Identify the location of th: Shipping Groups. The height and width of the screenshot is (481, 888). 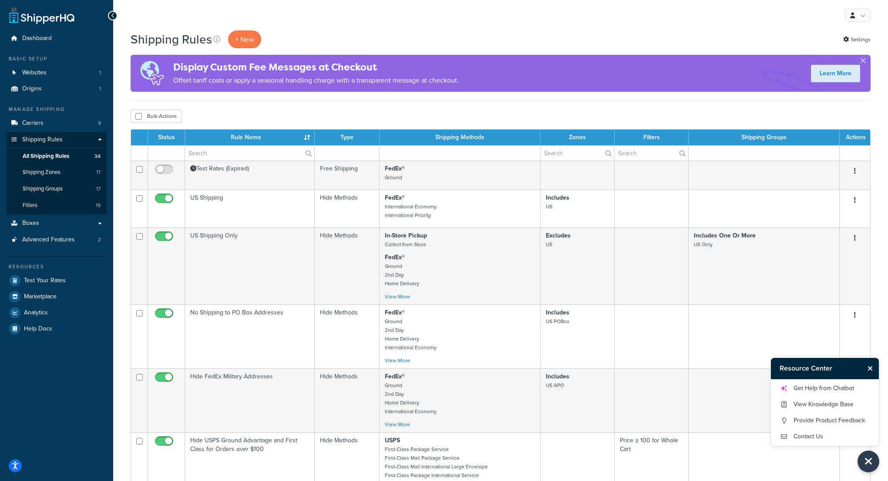
(764, 138).